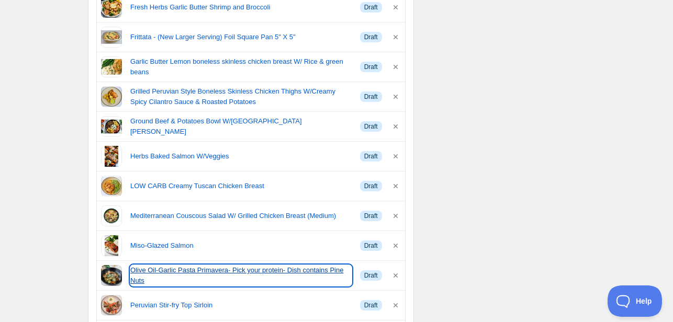  What do you see at coordinates (241, 186) in the screenshot?
I see `a: LOW CARB Creamy Tuscan Chicken Breast` at bounding box center [241, 186].